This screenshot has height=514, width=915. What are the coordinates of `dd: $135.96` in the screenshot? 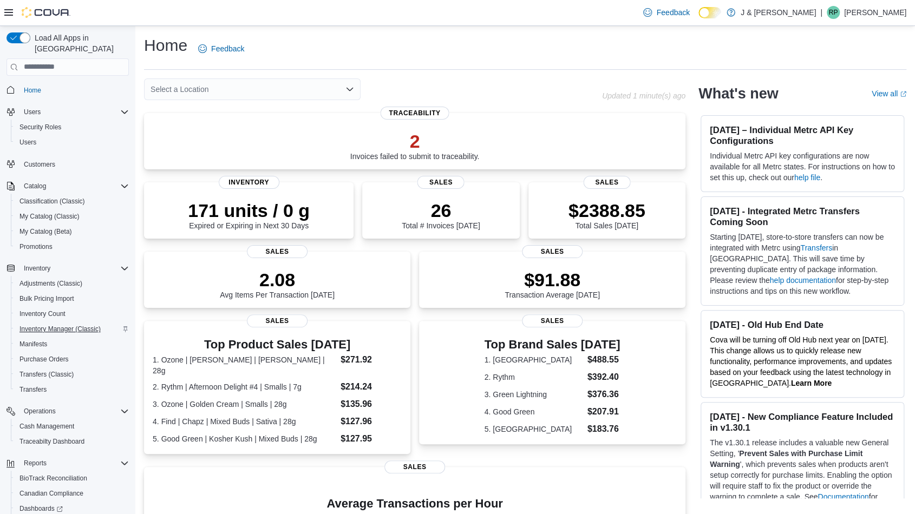 It's located at (371, 404).